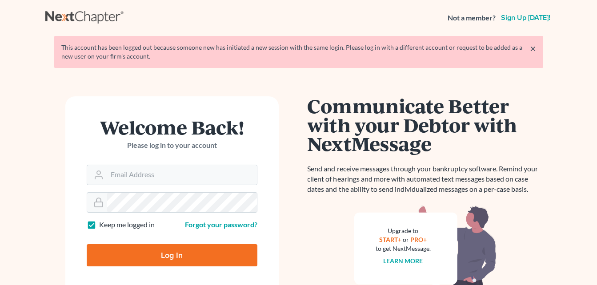  Describe the element at coordinates (221, 224) in the screenshot. I see `a: Forgot your password?` at that location.